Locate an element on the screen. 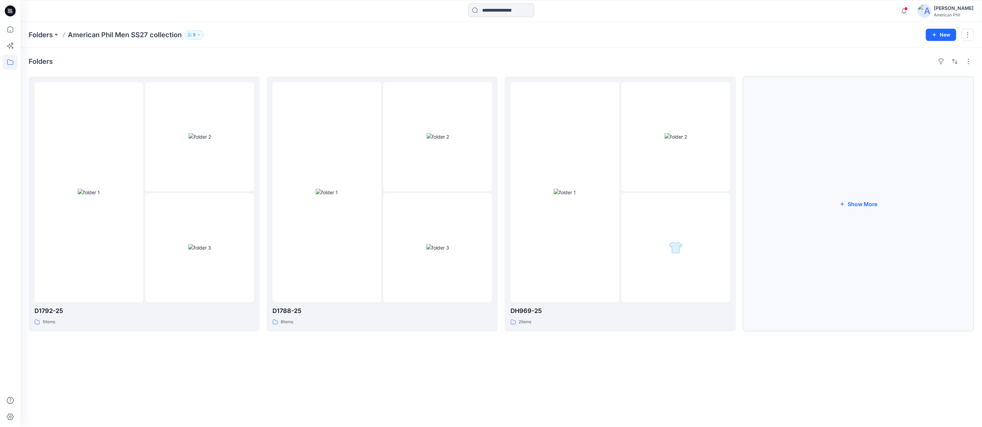 The height and width of the screenshot is (427, 982). p: D1788-25 is located at coordinates (382, 311).